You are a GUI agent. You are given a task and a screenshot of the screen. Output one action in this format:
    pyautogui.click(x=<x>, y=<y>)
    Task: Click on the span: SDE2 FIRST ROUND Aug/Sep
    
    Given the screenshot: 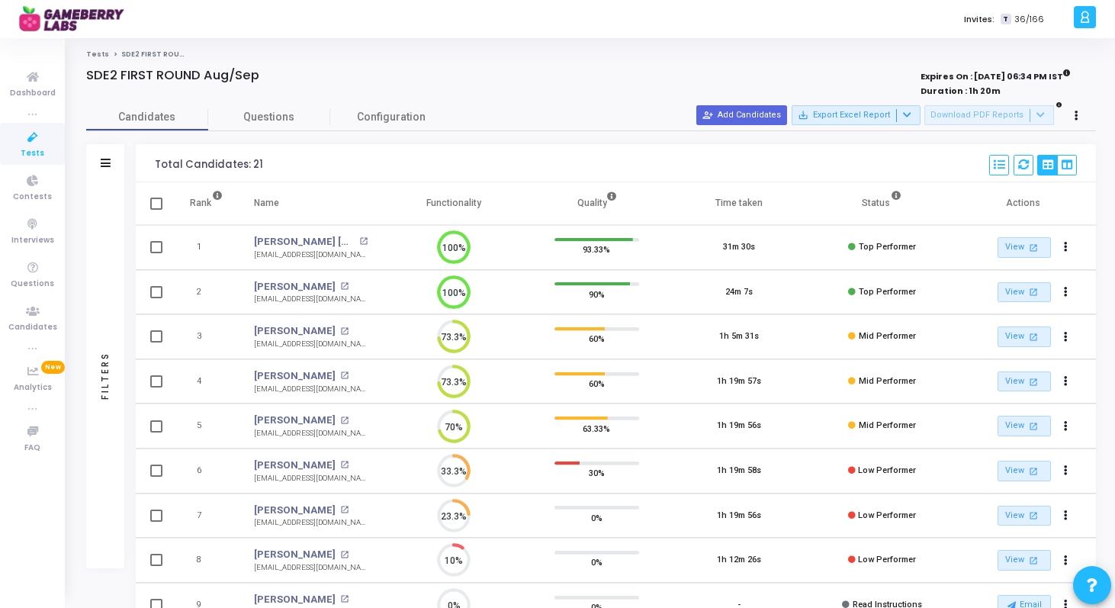 What is the action you would take?
    pyautogui.click(x=172, y=54)
    